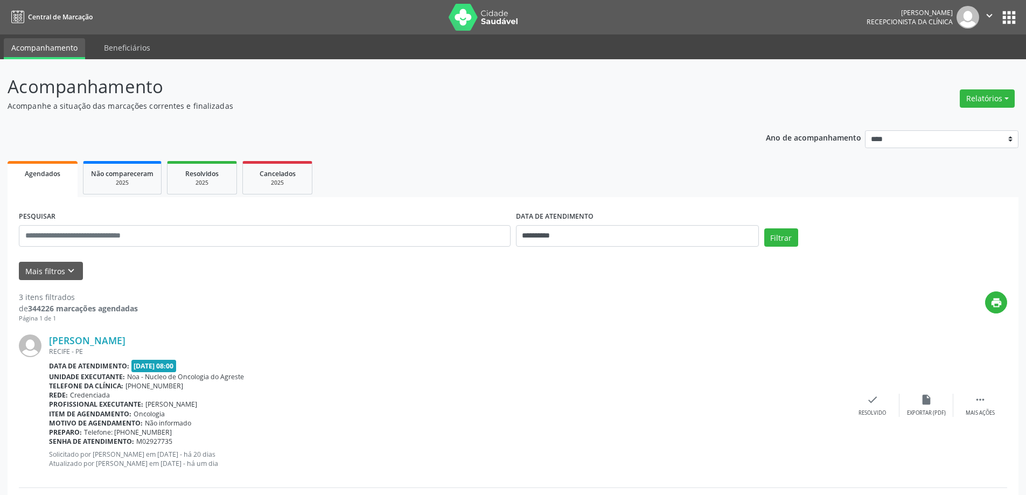  What do you see at coordinates (277, 173) in the screenshot?
I see `span: Cancelados` at bounding box center [277, 173].